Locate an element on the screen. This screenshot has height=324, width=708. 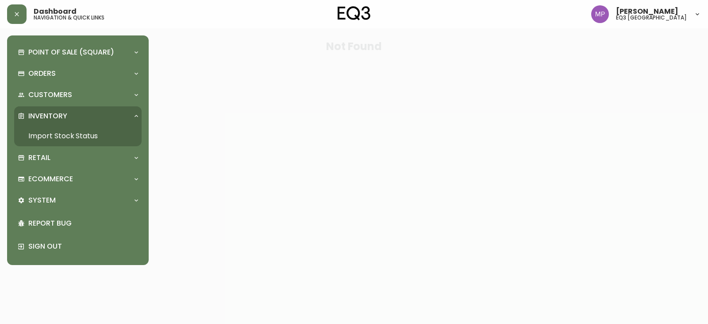
p: Orders is located at coordinates (42, 73).